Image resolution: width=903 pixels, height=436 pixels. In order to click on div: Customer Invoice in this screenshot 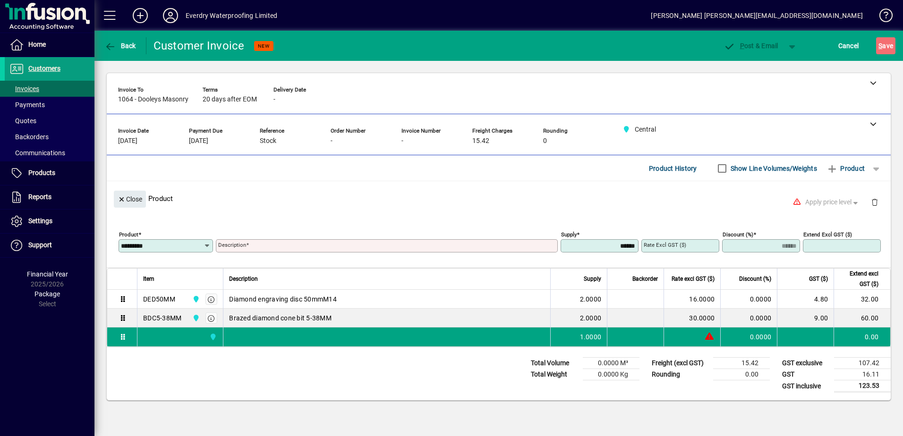, I will do `click(199, 46)`.